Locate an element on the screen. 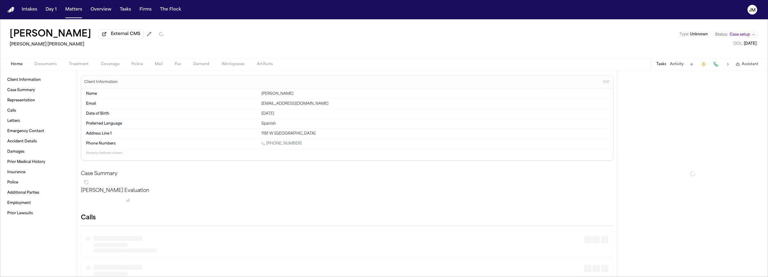 This screenshot has height=277, width=768. span: Assistant is located at coordinates (750, 64).